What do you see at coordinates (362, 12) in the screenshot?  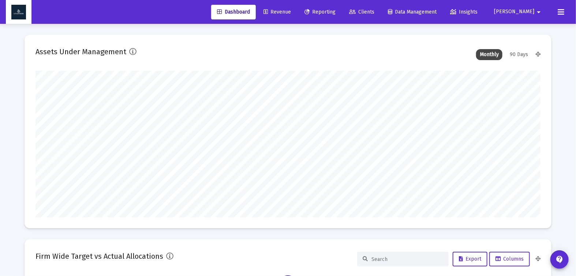 I see `span: Clients` at bounding box center [362, 12].